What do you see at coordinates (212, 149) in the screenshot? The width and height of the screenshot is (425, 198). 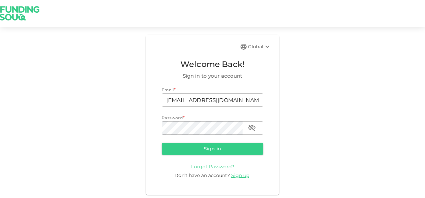 I see `button: Sign in` at bounding box center [212, 149].